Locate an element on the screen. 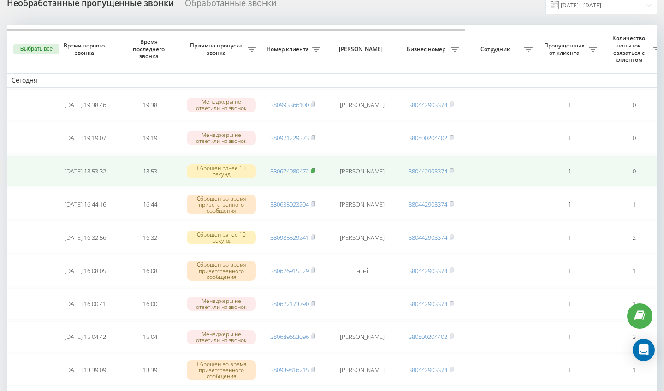  td: 15:04 is located at coordinates (150, 337).